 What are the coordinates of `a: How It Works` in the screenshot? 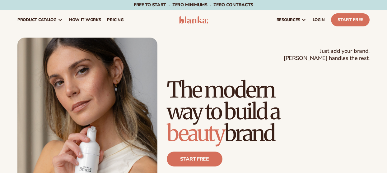 It's located at (85, 20).